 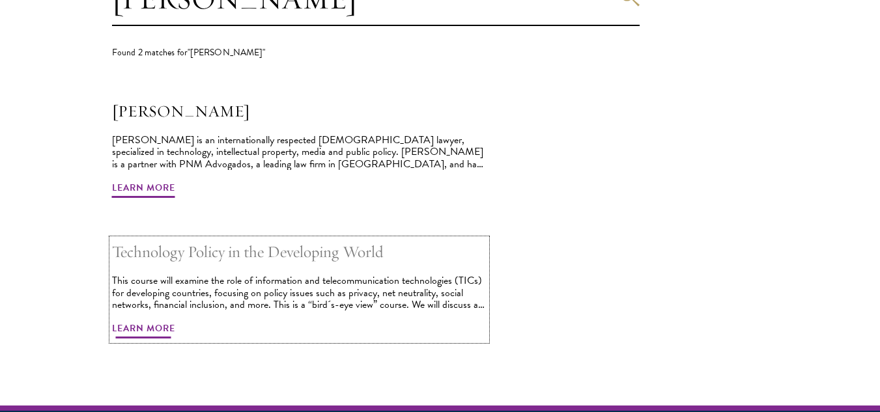 What do you see at coordinates (299, 252) in the screenshot?
I see `h2: Technology Policy in the Developing World` at bounding box center [299, 252].